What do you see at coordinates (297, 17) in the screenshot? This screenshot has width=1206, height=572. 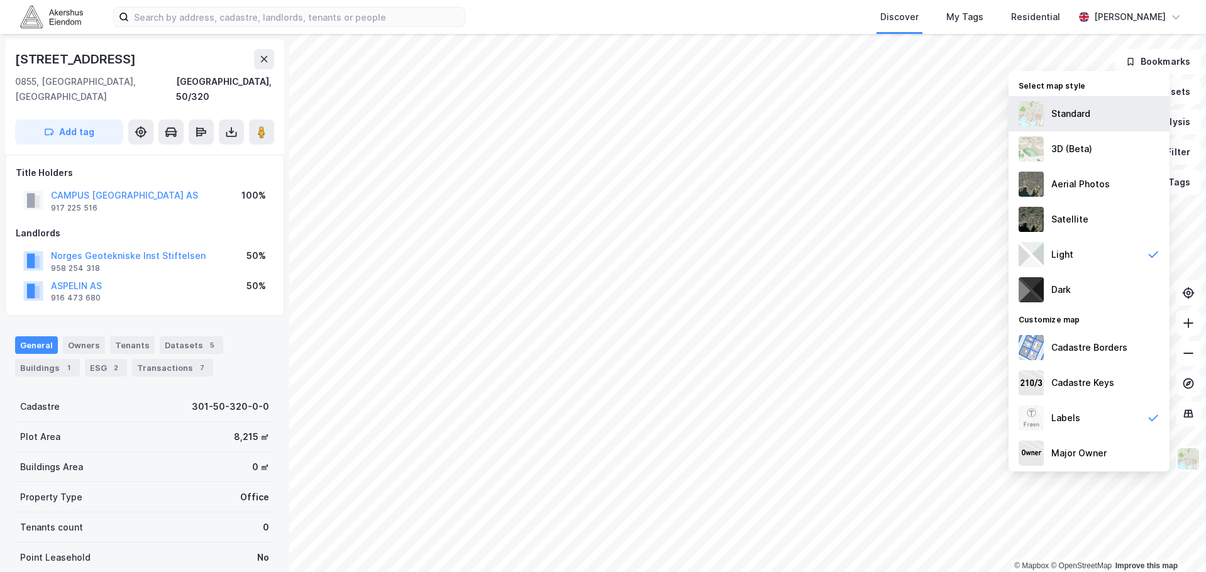 I see `input: Search by address, cadastre, landlords, tenants or people` at bounding box center [297, 17].